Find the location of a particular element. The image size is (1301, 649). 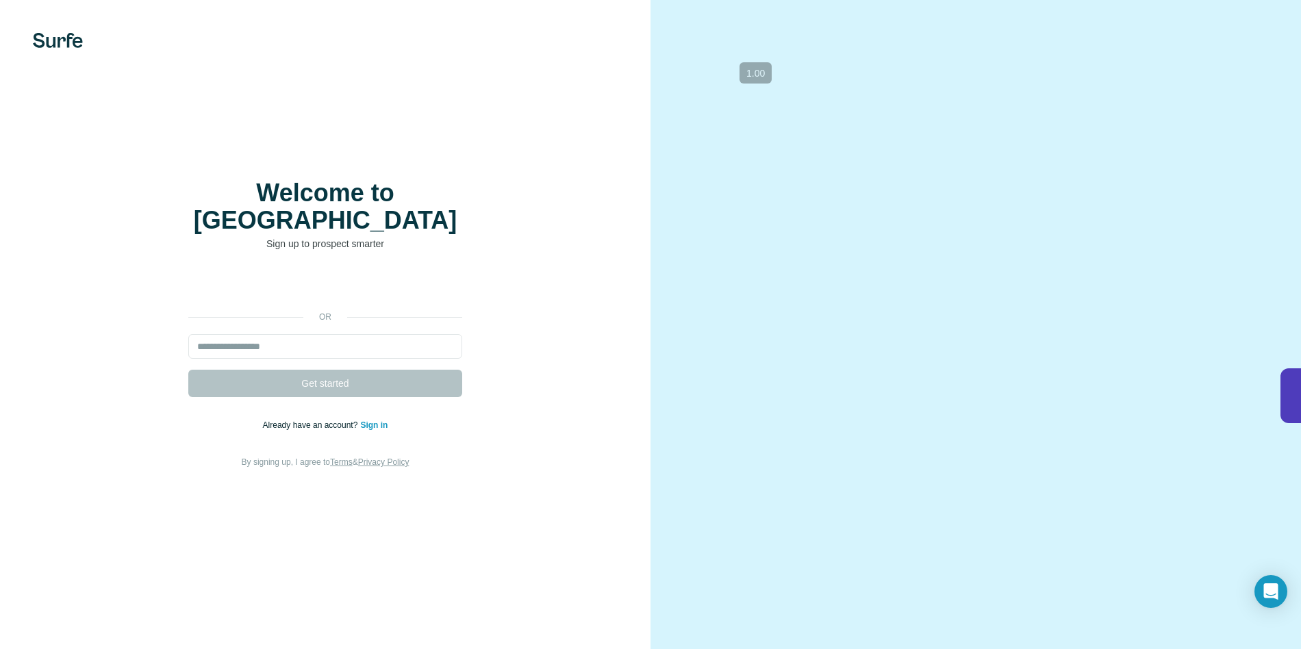

a: Terms is located at coordinates (341, 462).